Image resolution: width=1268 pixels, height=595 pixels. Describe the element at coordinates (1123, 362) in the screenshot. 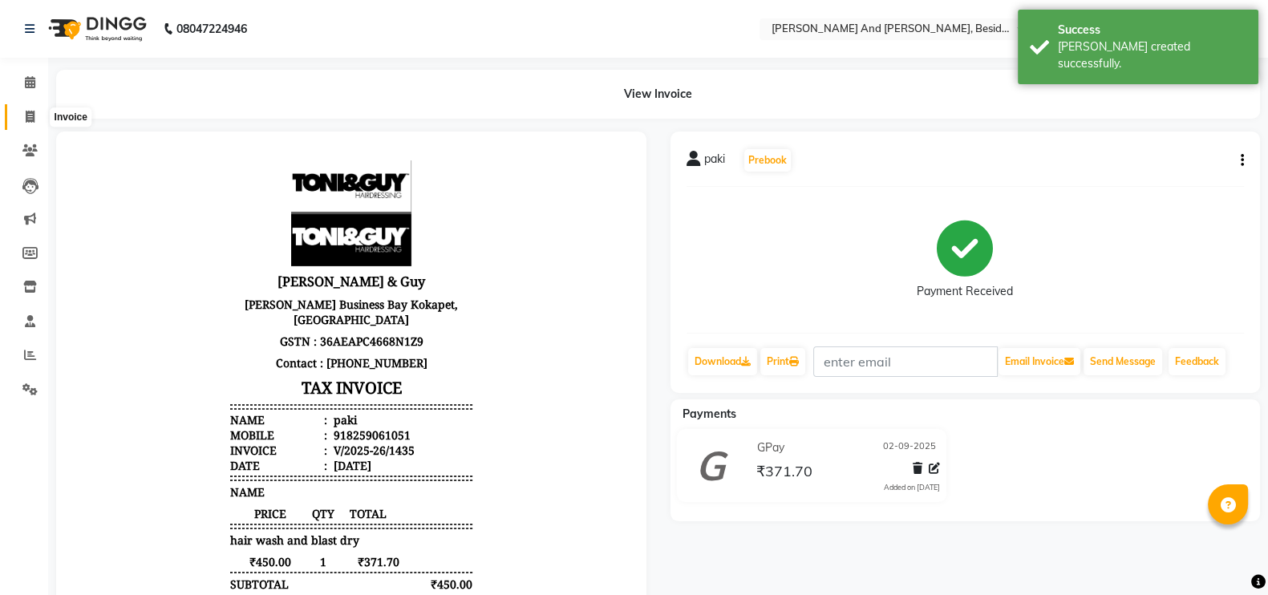

I see `button: Send Message` at that location.